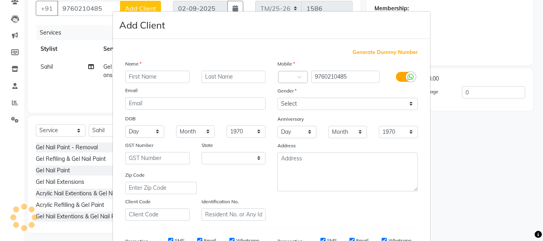 This screenshot has height=241, width=543. What do you see at coordinates (135, 175) in the screenshot?
I see `label: Zip Code` at bounding box center [135, 175].